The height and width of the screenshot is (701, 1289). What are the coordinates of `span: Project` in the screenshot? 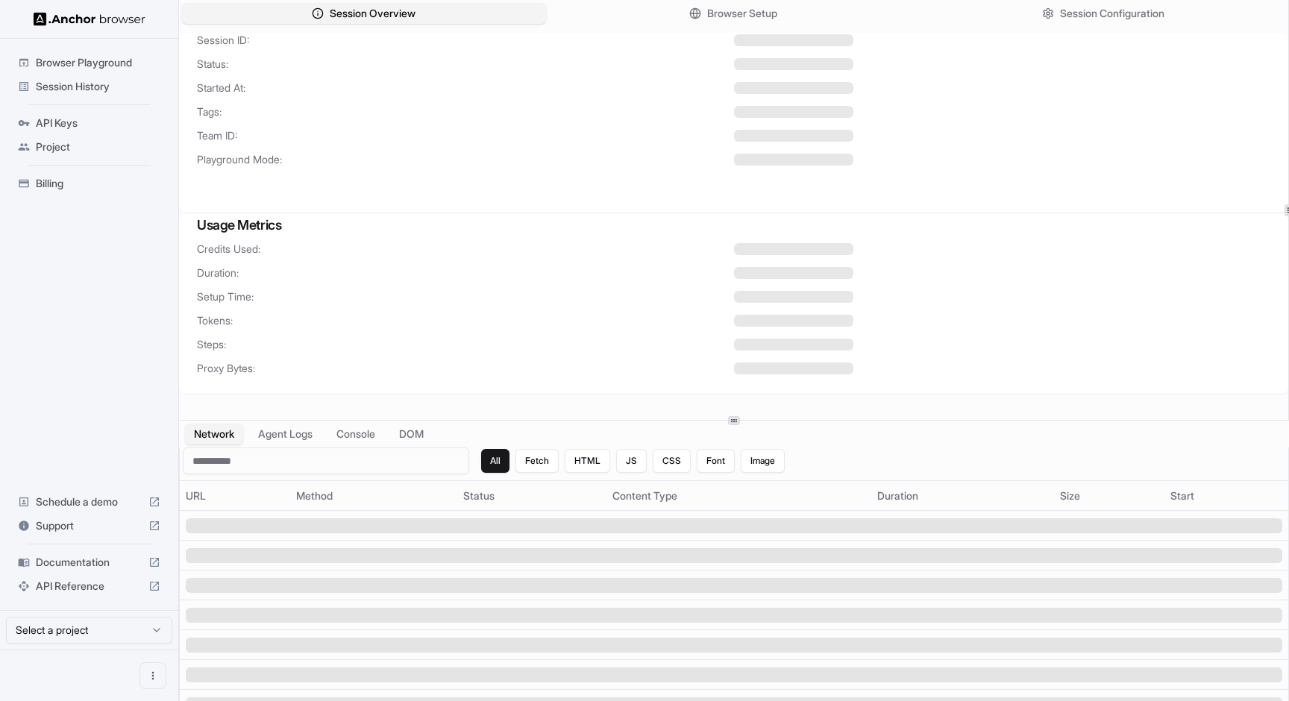 It's located at (98, 147).